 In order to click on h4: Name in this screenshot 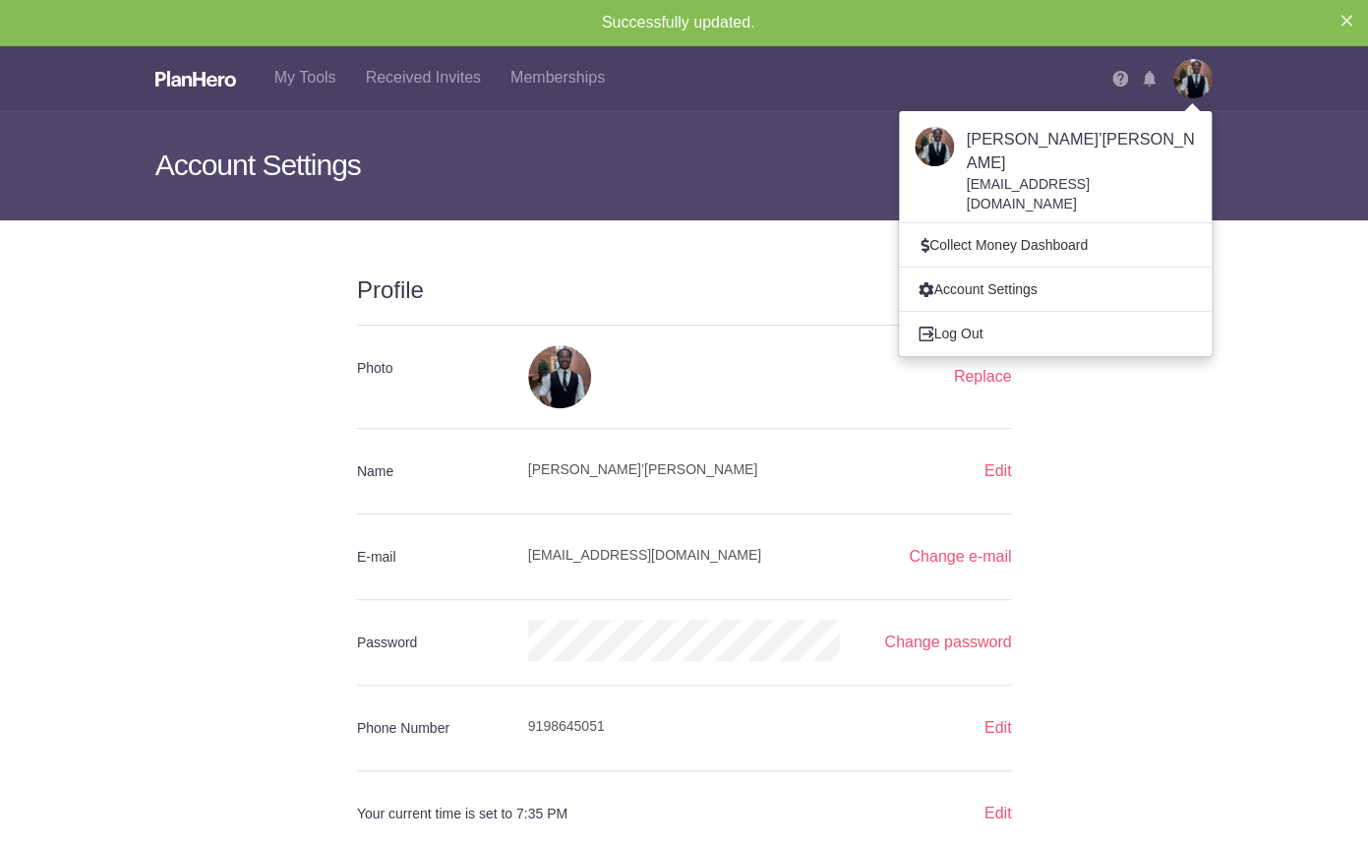, I will do `click(428, 471)`.